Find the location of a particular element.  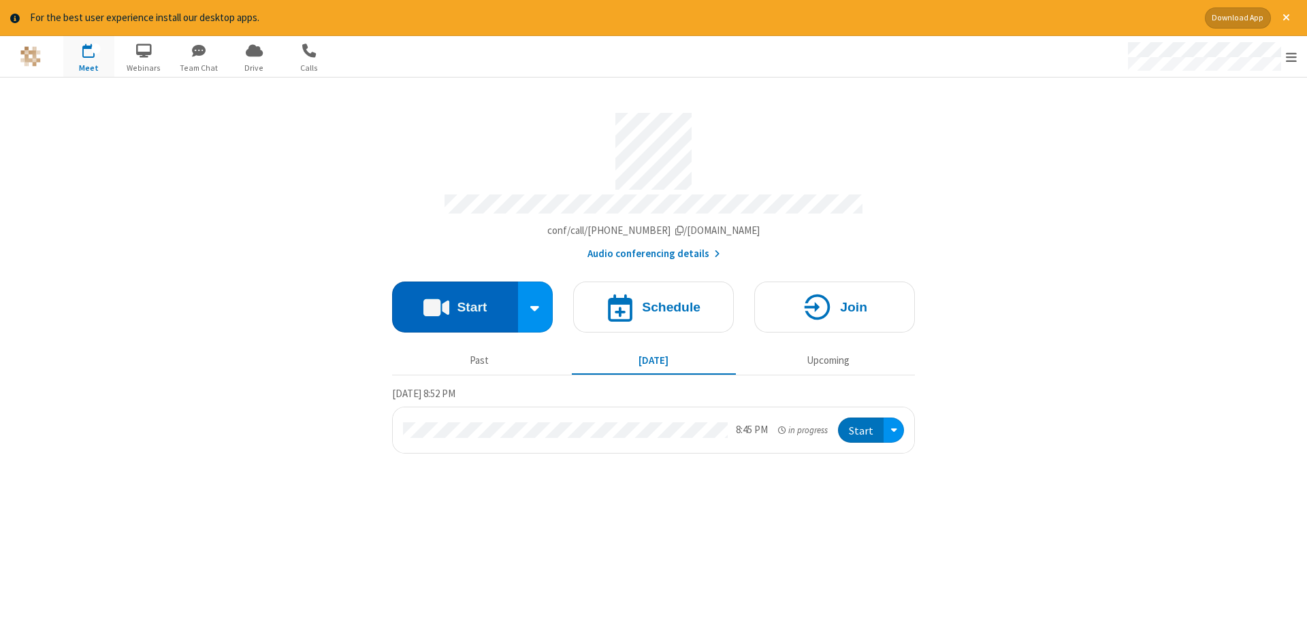

section: Account details is located at coordinates (653, 182).